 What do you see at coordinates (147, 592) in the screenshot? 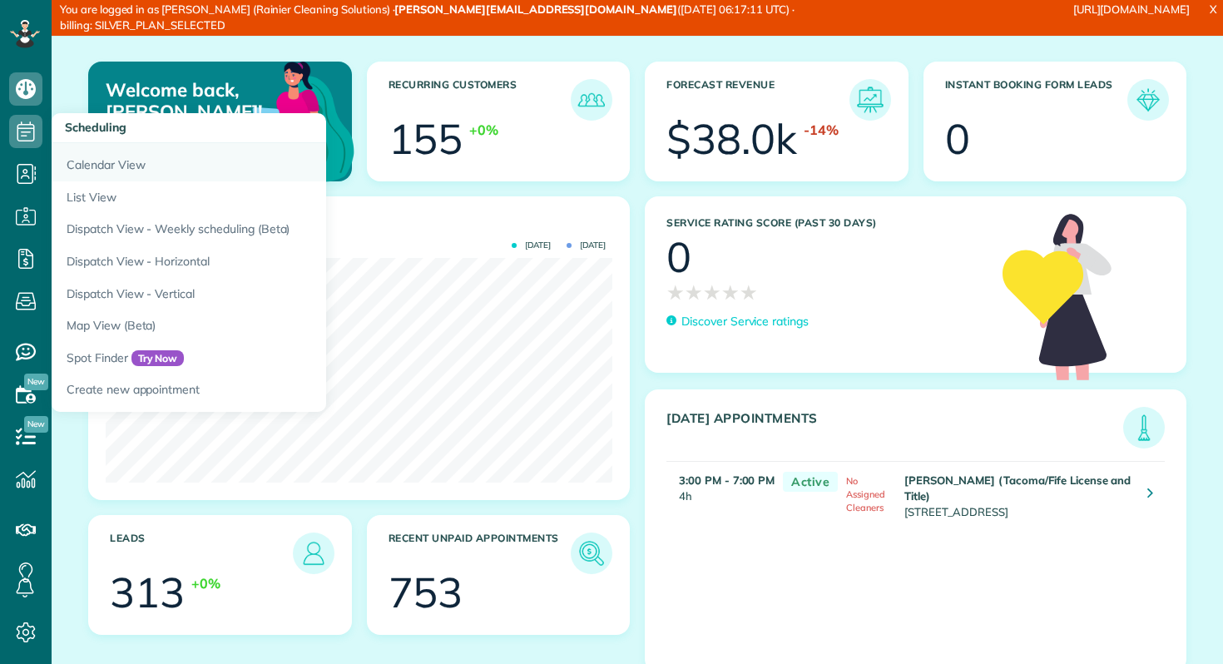
I see `div: 313` at bounding box center [147, 592].